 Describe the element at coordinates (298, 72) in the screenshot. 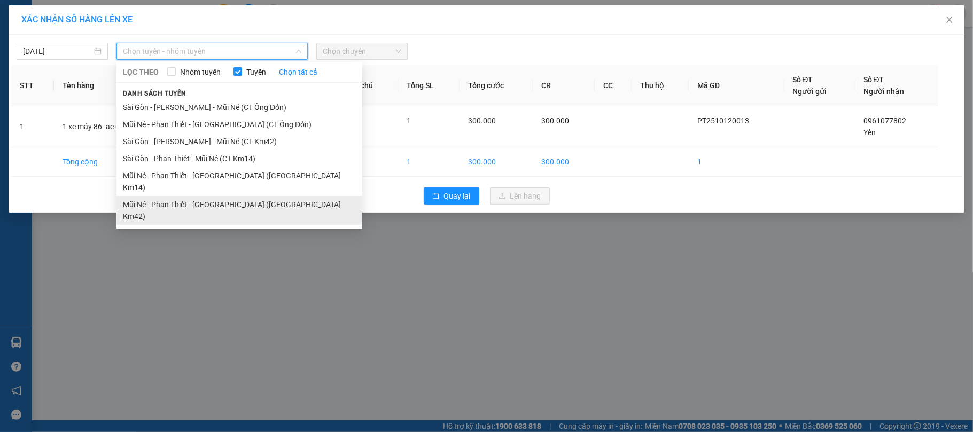

I see `a: Chọn tất cả` at that location.